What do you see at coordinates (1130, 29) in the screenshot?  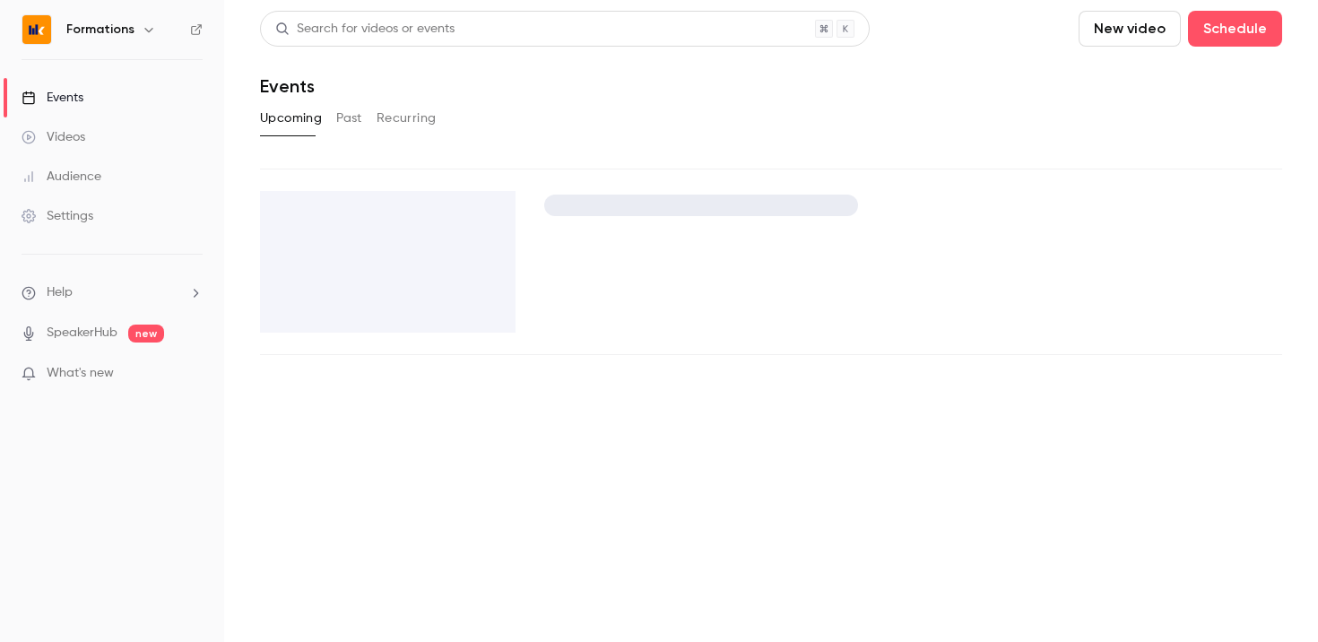 I see `button: New video` at bounding box center [1130, 29].